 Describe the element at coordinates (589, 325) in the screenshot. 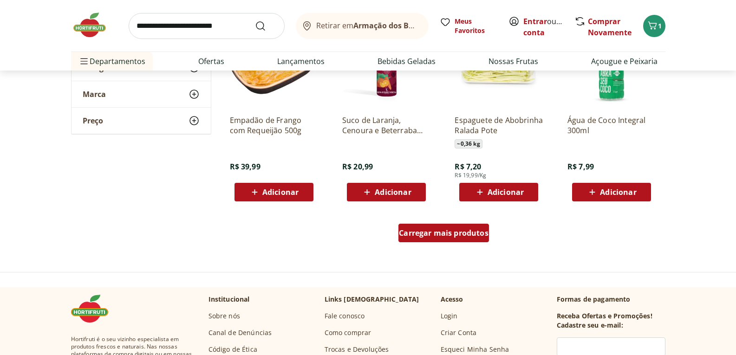

I see `h3: Cadastre seu e-mail:` at that location.